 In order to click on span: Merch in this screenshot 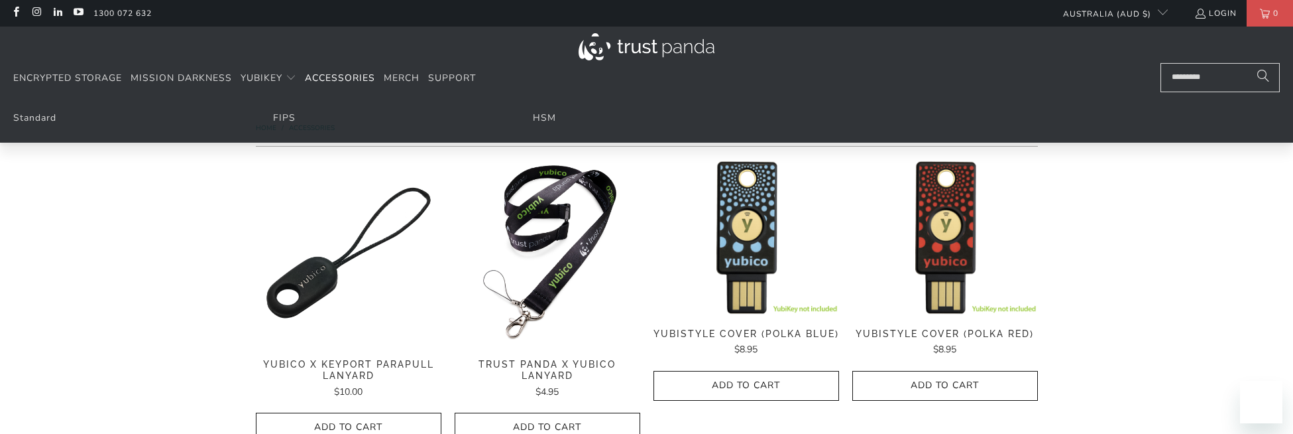, I will do `click(402, 78)`.